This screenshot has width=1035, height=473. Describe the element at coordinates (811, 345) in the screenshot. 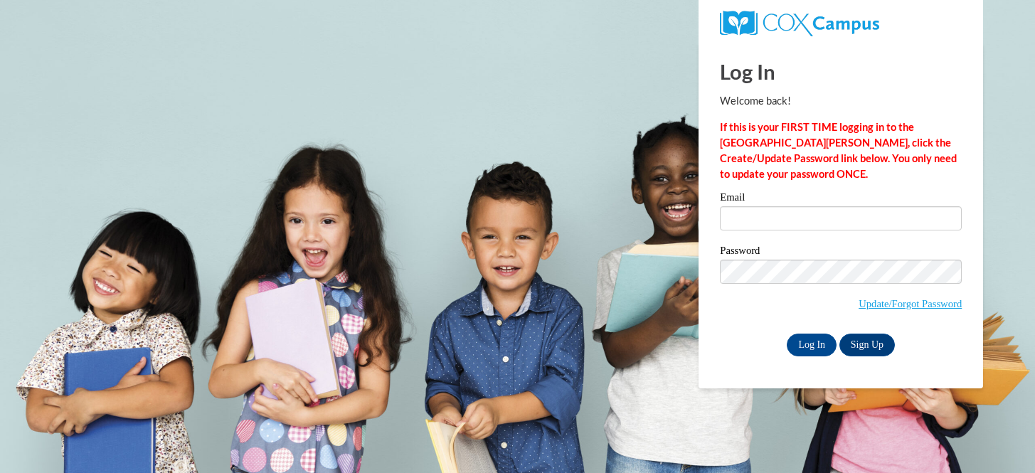

I see `input: Log In` at that location.